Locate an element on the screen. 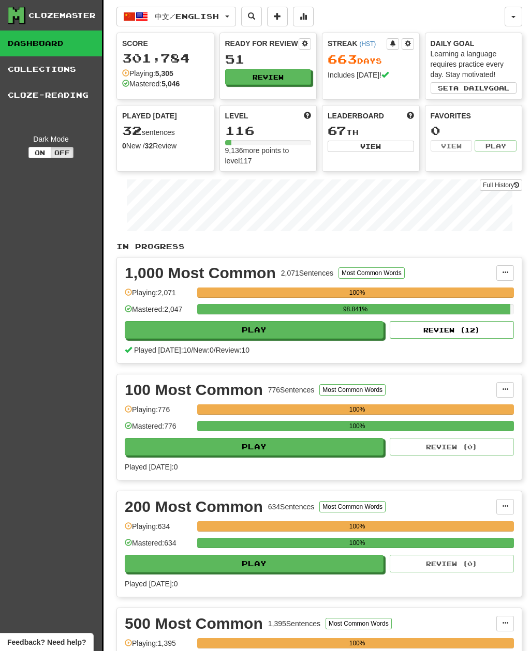  div: 51 is located at coordinates (268, 59).